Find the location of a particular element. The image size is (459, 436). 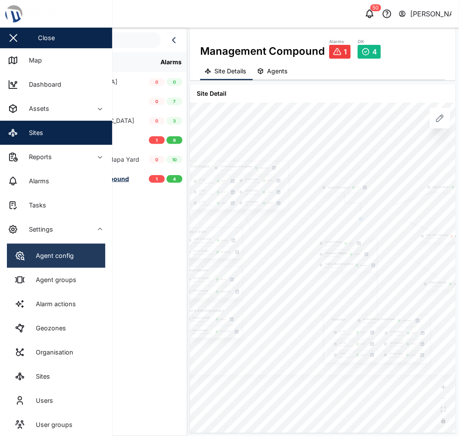

button: zoom in is located at coordinates (444, 388).